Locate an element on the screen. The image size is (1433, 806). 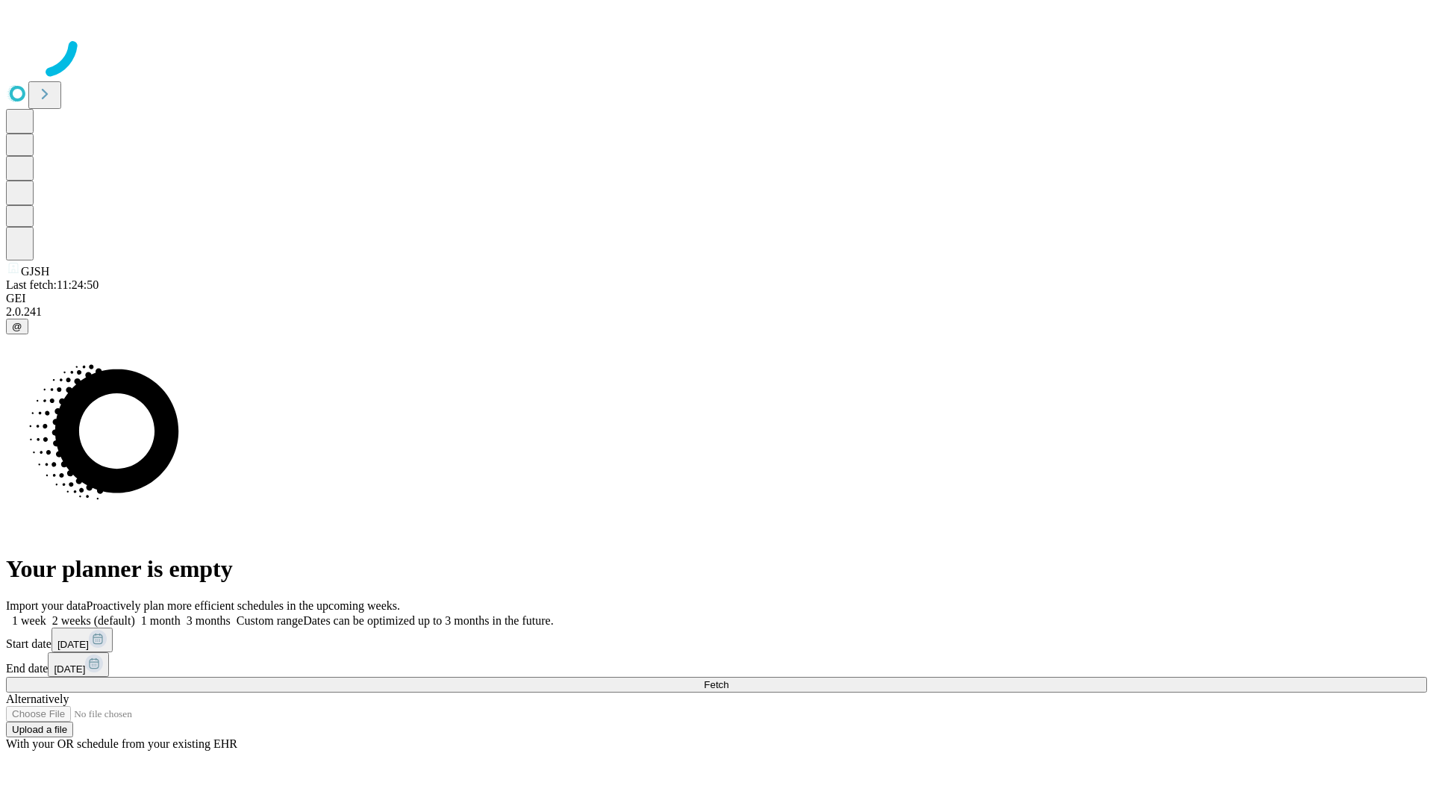
span: With your OR schedule from your existing EHR is located at coordinates (122, 744).